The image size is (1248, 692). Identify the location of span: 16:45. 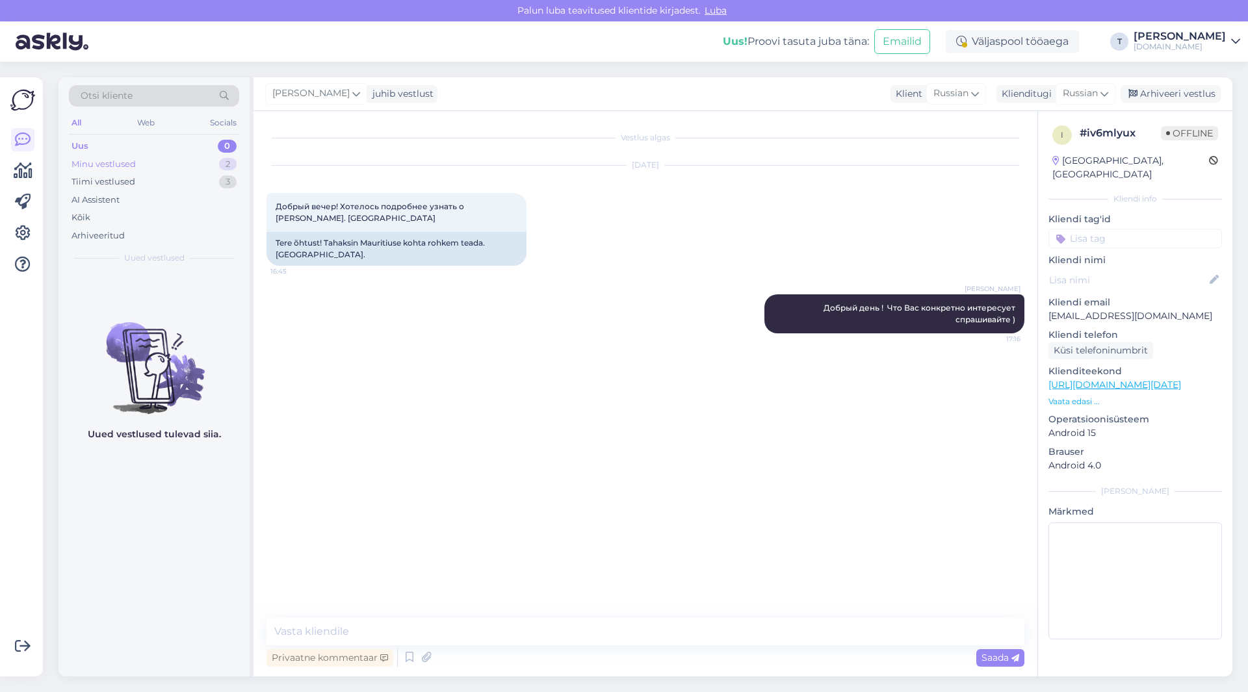
(294, 271).